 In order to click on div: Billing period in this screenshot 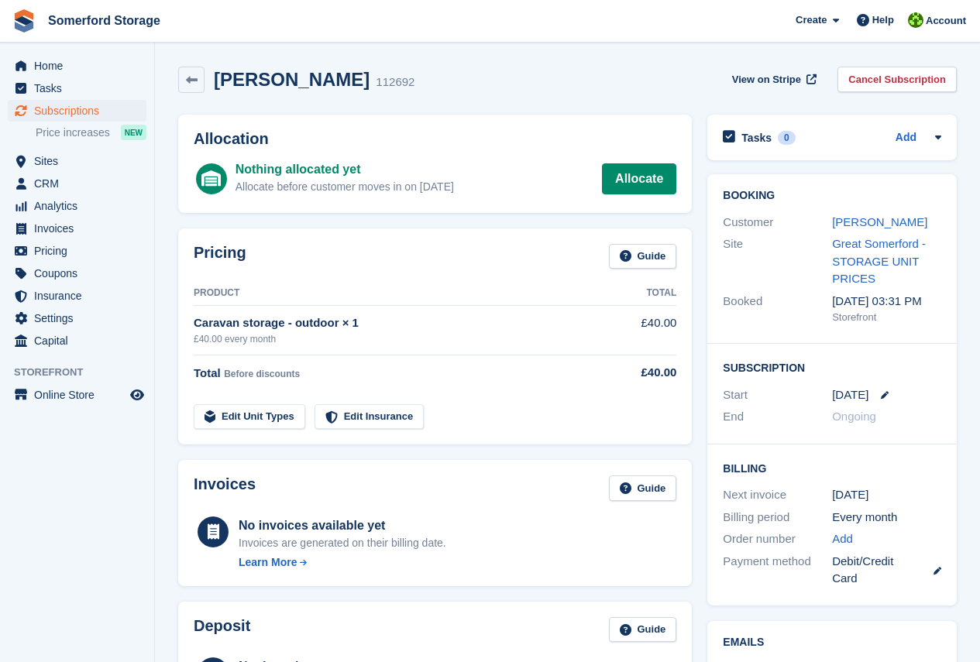, I will do `click(777, 518)`.